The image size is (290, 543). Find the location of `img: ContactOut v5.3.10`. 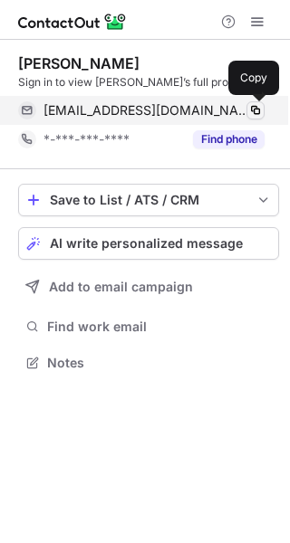

img: ContactOut v5.3.10 is located at coordinates (72, 22).